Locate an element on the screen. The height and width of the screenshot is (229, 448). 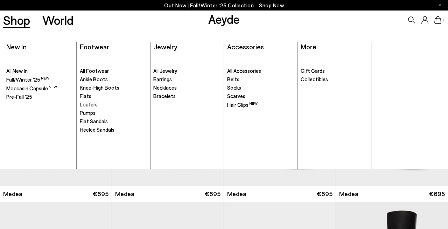
a: Necklaces is located at coordinates (187, 88).